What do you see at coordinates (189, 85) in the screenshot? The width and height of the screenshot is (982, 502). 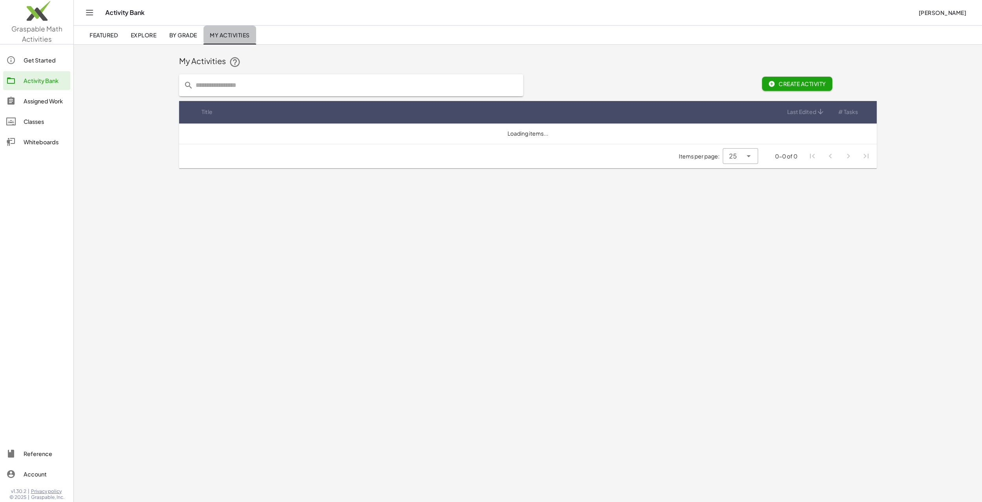 I see `i: prepended action` at bounding box center [189, 85].